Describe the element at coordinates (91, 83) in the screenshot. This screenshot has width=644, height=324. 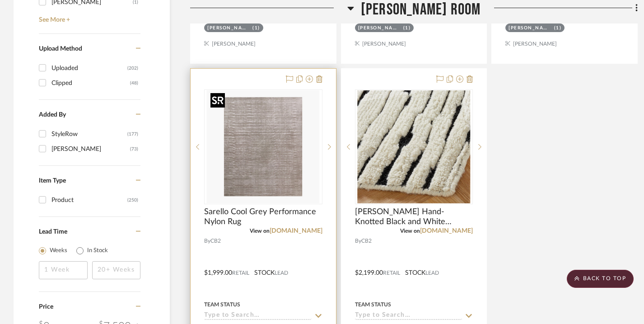
I see `div: Clipped` at that location.